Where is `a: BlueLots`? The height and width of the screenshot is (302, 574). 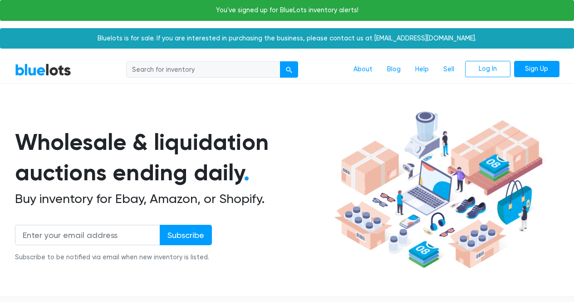
a: BlueLots is located at coordinates (43, 69).